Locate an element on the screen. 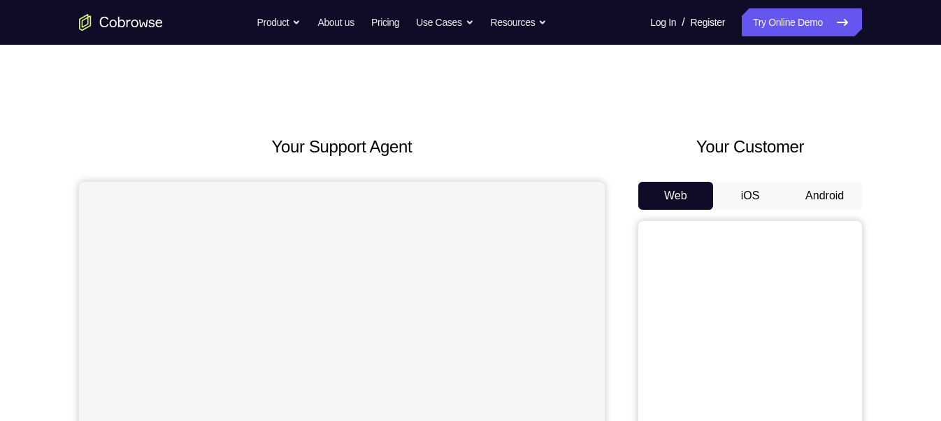 The width and height of the screenshot is (941, 421). a: Log In is located at coordinates (663, 22).